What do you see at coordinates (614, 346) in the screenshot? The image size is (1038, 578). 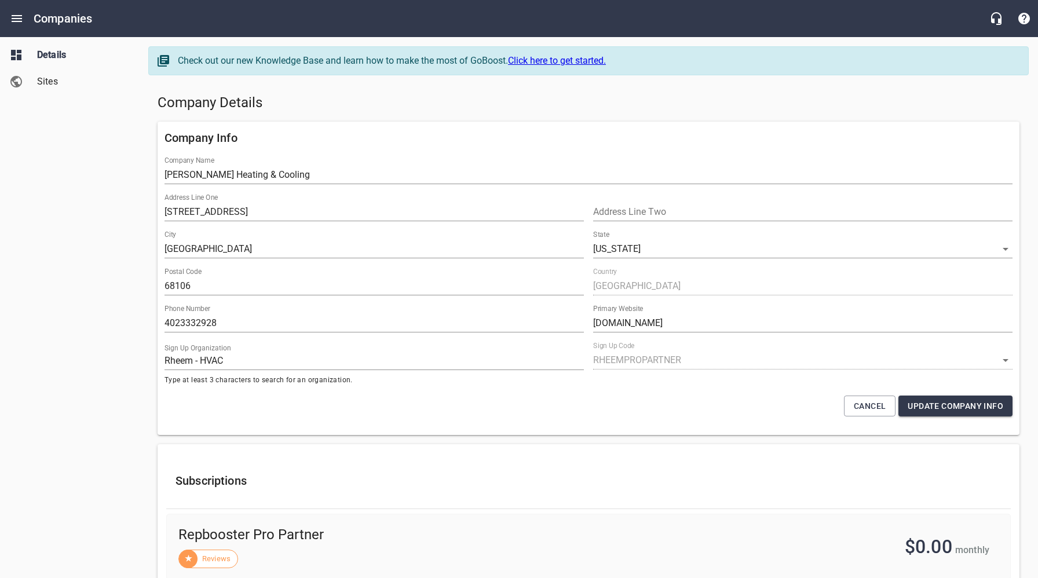 I see `label: Sign Up Code` at bounding box center [614, 346].